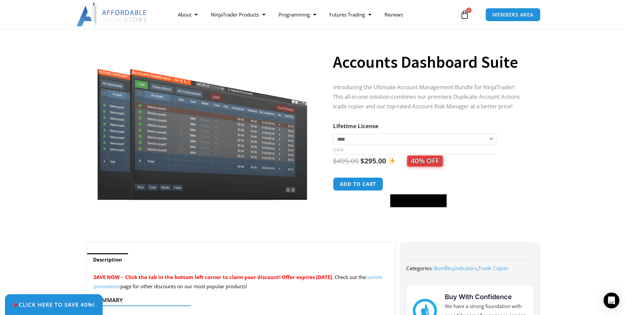 The image size is (626, 315). What do you see at coordinates (315, 15) in the screenshot?
I see `nav: Menu` at bounding box center [315, 15].